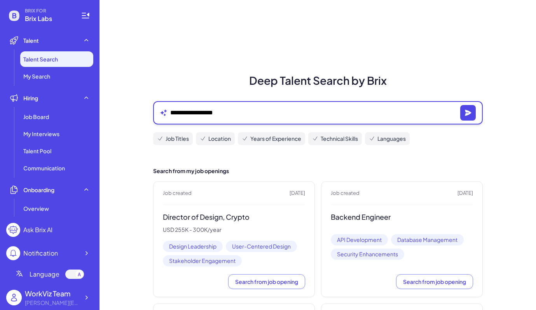 This screenshot has height=310, width=536. What do you see at coordinates (52, 293) in the screenshot?
I see `div: WorkViz Team` at bounding box center [52, 293].